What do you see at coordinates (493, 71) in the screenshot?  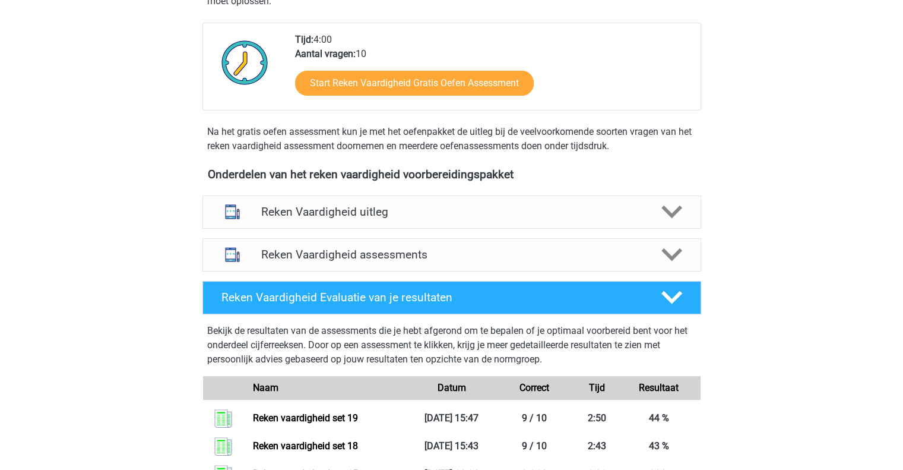 I see `div: 4:00 10` at bounding box center [493, 71].